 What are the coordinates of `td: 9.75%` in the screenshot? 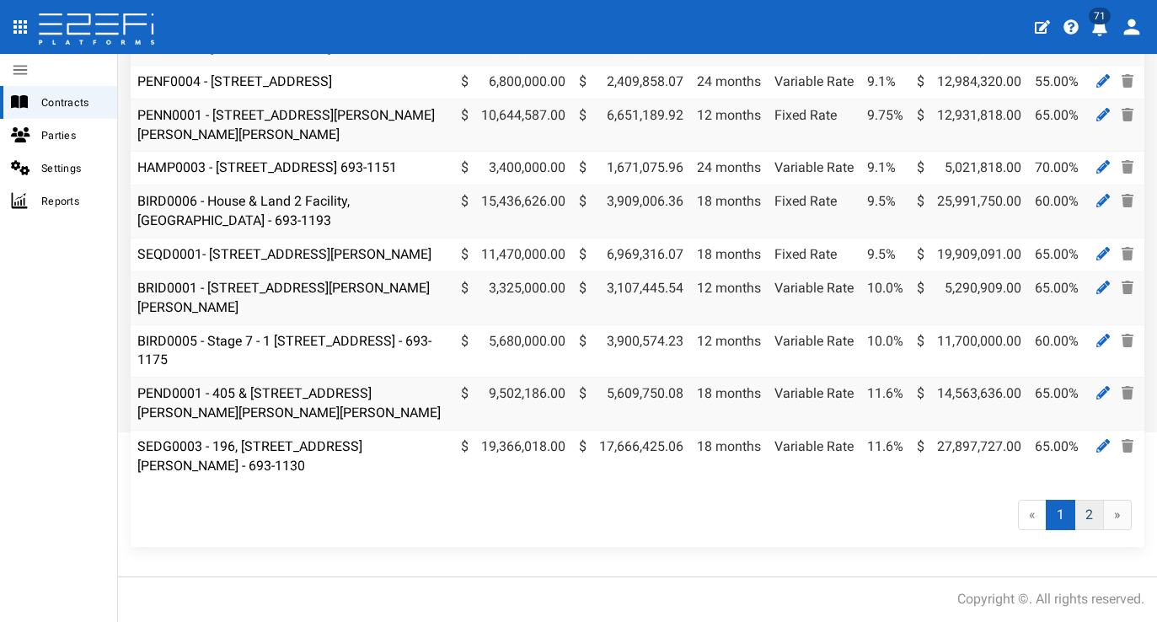 It's located at (884, 125).